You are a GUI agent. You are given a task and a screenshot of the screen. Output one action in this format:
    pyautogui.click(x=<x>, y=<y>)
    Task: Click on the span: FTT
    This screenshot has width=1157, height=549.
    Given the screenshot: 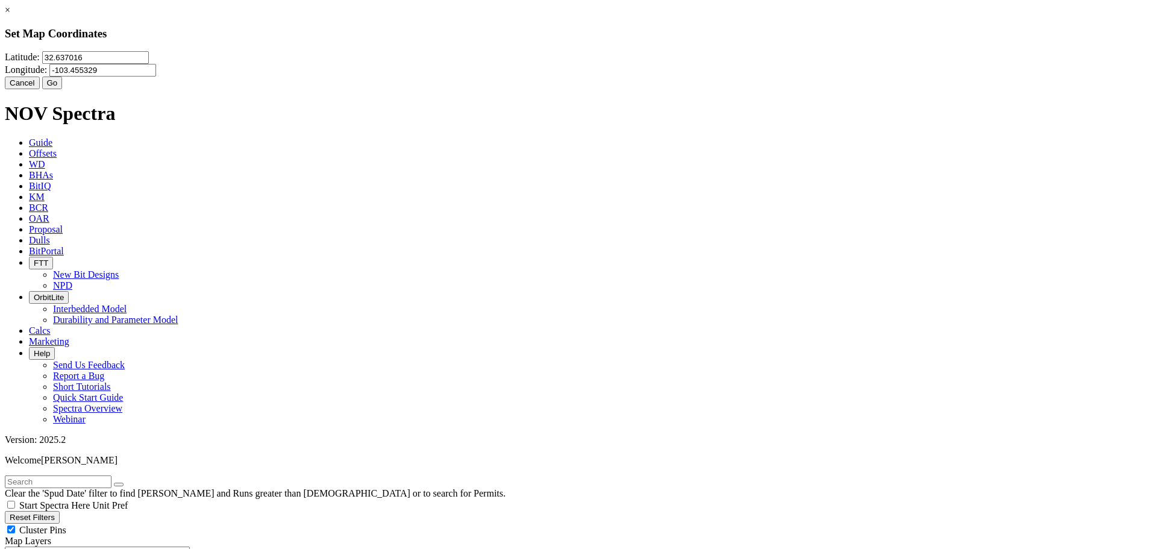 What is the action you would take?
    pyautogui.click(x=41, y=263)
    